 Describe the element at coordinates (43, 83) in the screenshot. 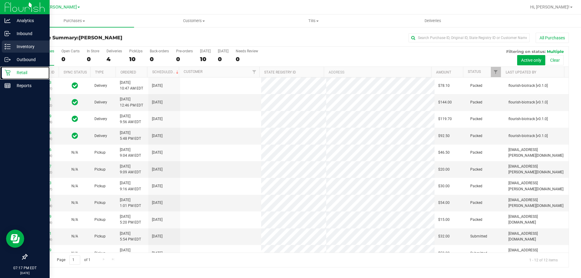

I see `a: 11802393` at that location.